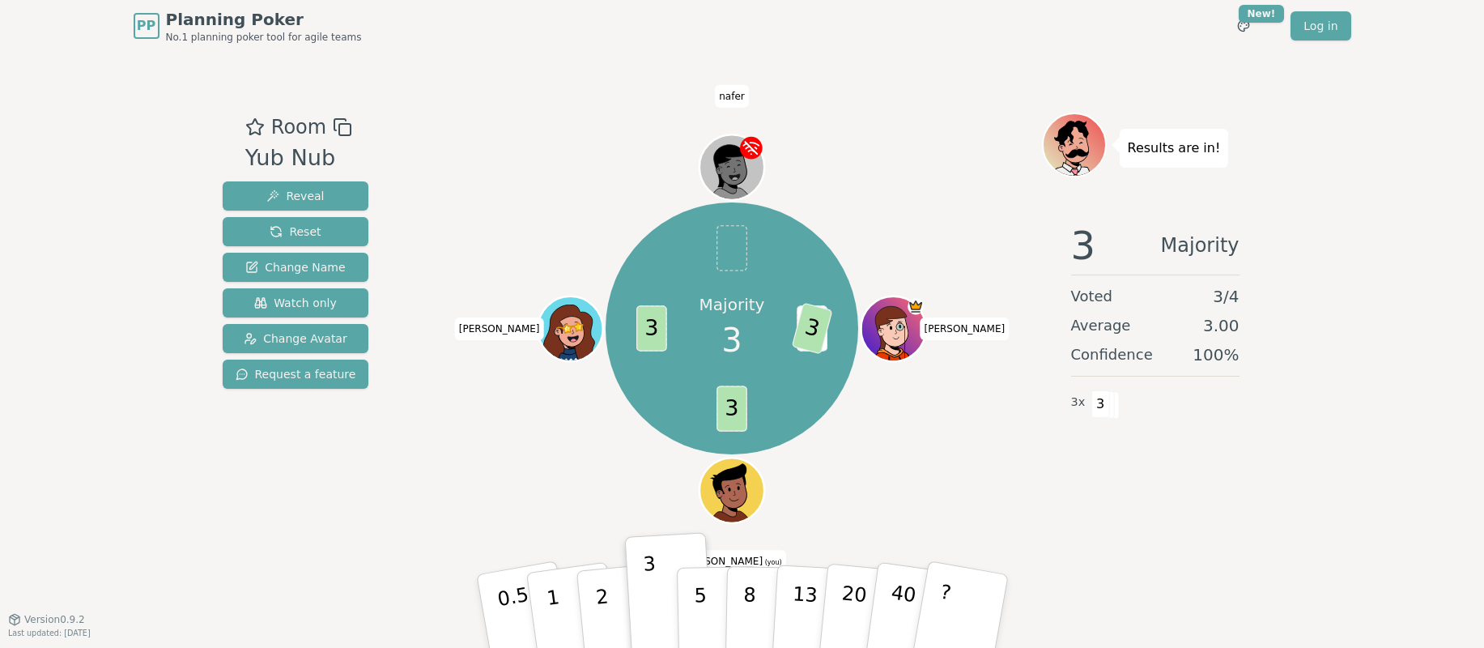  What do you see at coordinates (773, 562) in the screenshot?
I see `span: (you)` at bounding box center [773, 562].